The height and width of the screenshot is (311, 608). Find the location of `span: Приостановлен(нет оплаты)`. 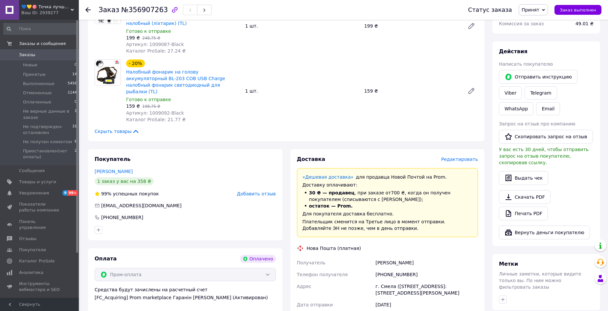

span: Приостановлен(нет оплаты) is located at coordinates (49, 154).